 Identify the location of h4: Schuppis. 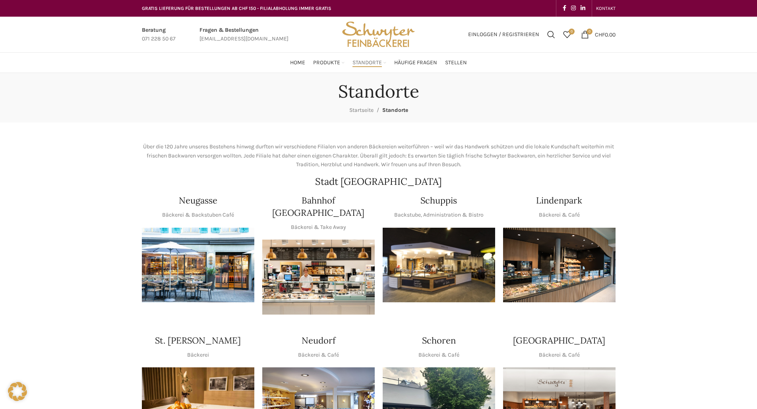
(438, 201).